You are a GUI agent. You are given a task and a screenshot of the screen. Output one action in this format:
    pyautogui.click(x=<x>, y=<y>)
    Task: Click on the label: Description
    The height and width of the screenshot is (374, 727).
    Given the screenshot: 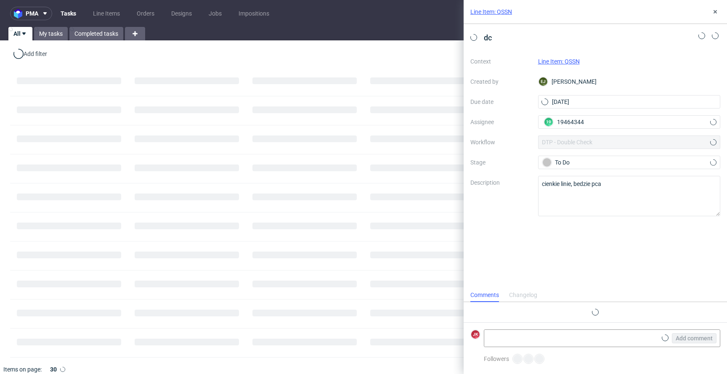 What is the action you would take?
    pyautogui.click(x=500, y=196)
    